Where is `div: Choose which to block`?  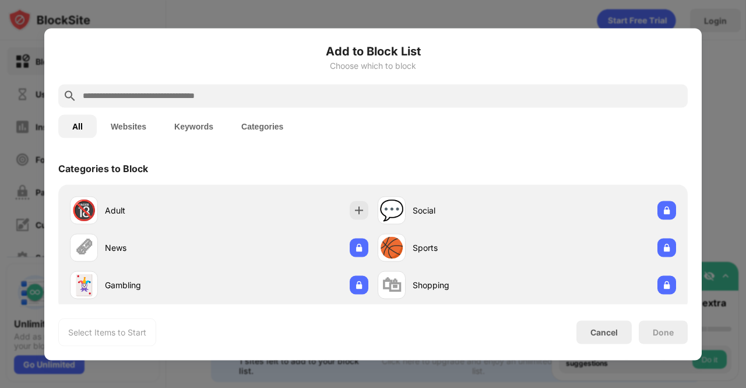 div: Choose which to block is located at coordinates (373, 65).